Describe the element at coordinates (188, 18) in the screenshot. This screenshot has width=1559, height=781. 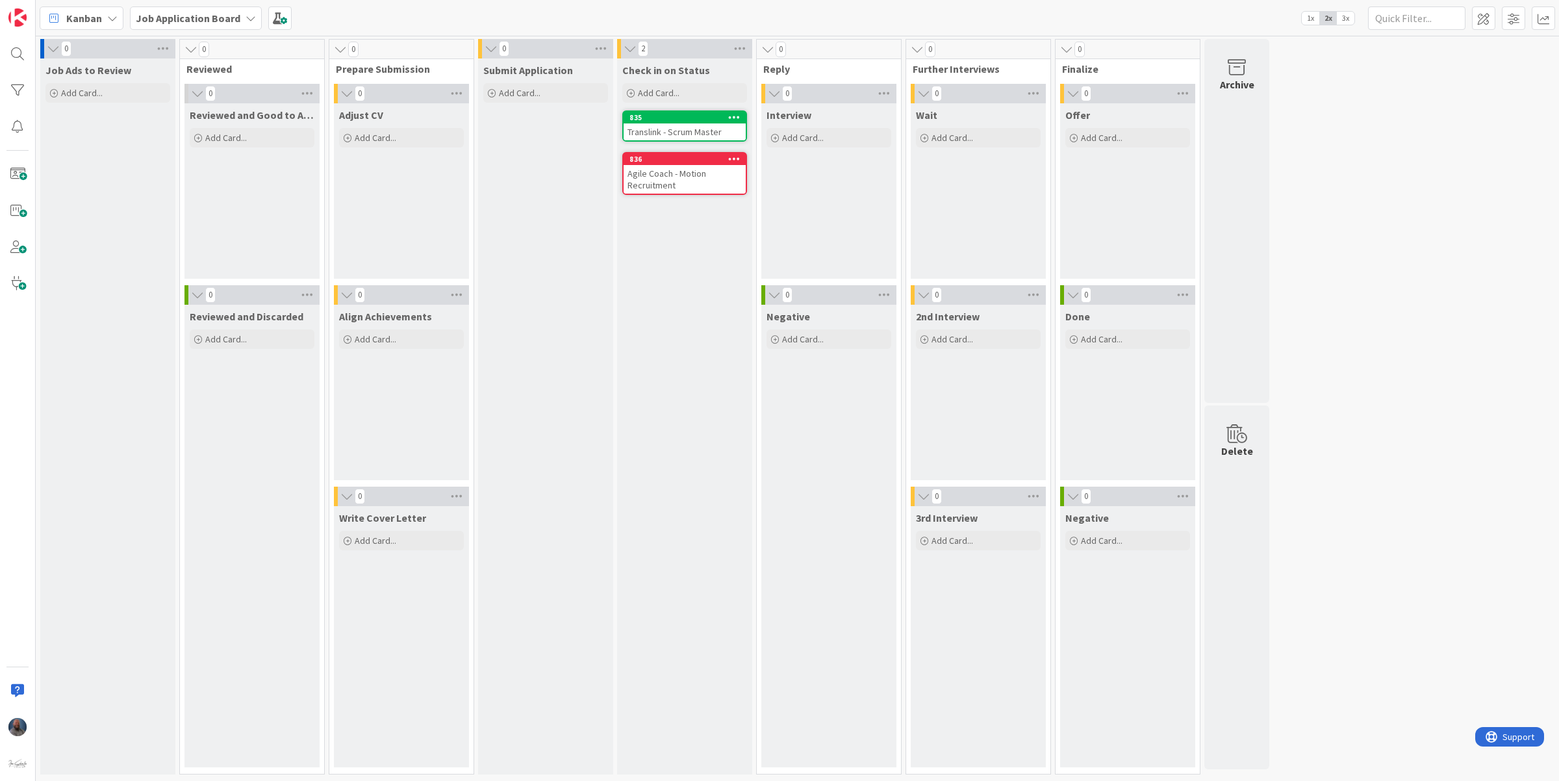
I see `b: Job Application Board` at that location.